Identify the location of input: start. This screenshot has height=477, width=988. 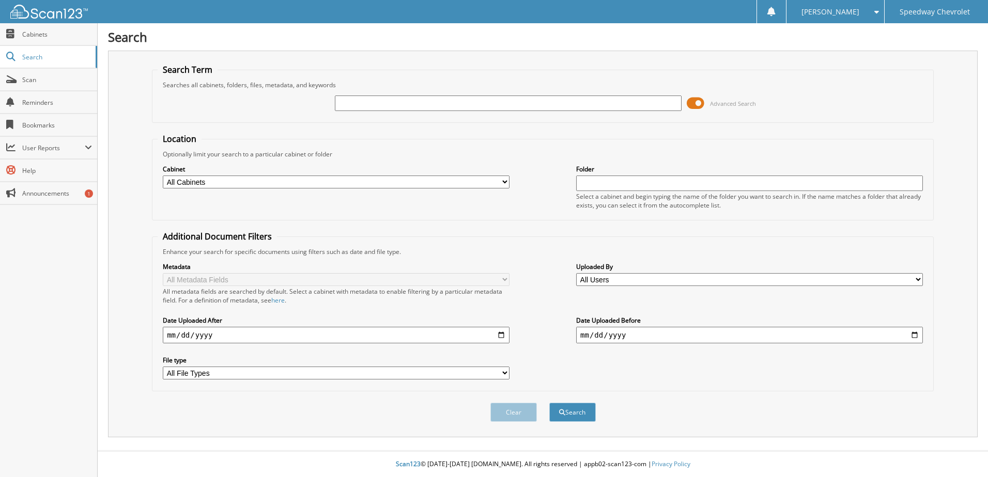
(336, 335).